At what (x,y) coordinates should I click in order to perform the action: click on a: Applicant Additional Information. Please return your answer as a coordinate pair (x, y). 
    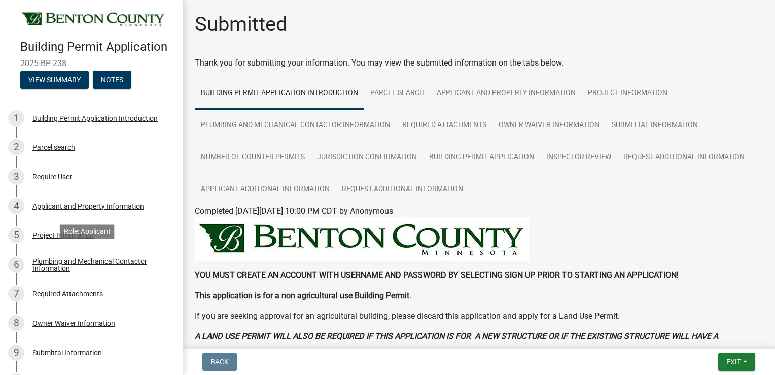
    Looking at the image, I should click on (265, 189).